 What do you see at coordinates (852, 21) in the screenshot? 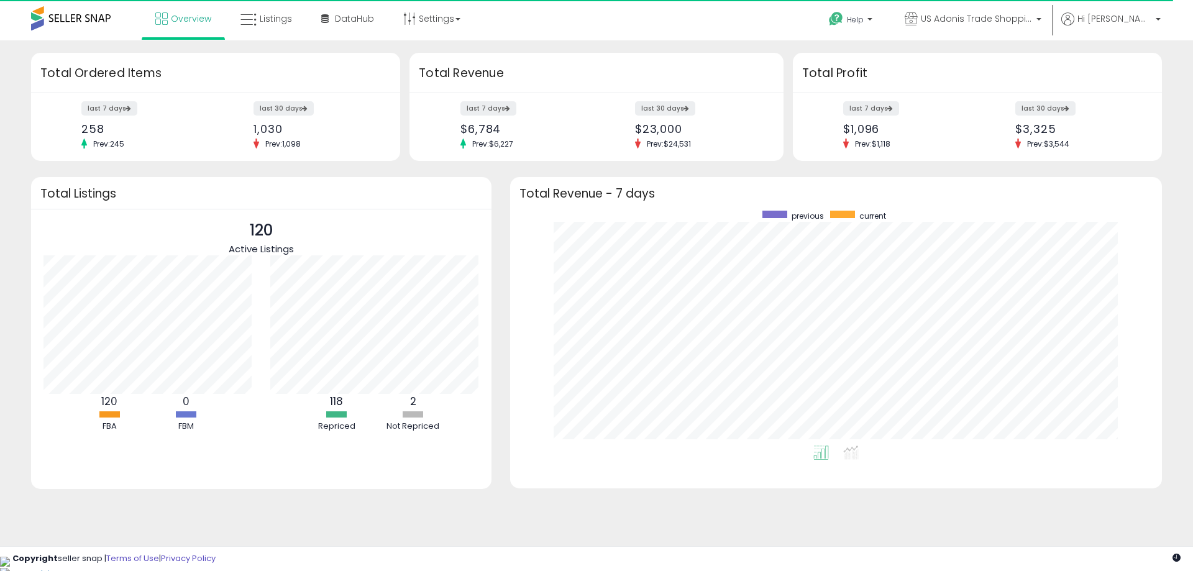
I see `a: Help` at bounding box center [852, 21].